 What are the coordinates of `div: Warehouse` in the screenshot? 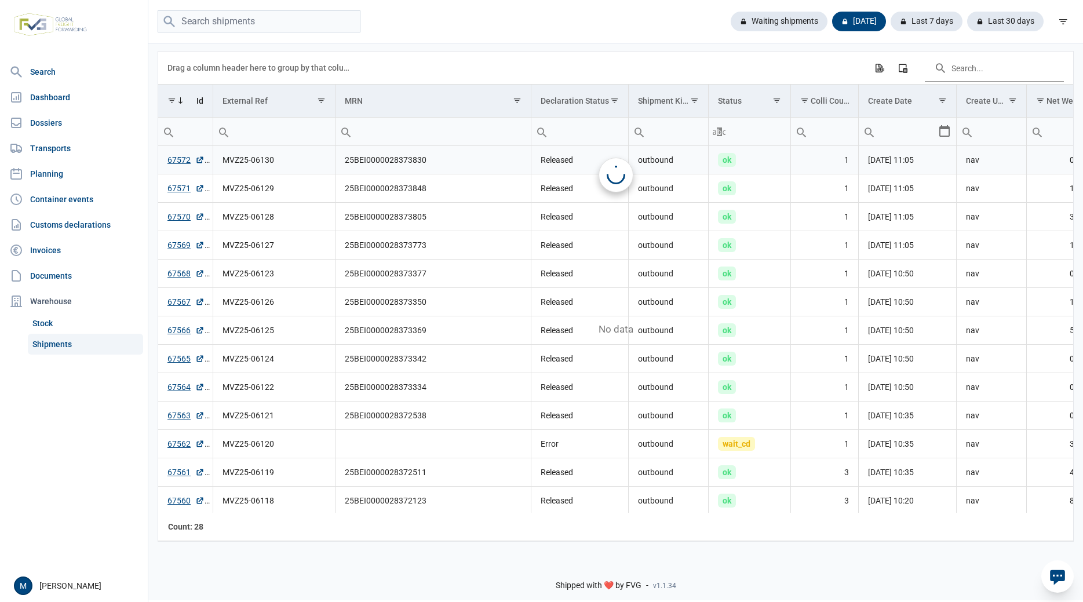 It's located at (74, 301).